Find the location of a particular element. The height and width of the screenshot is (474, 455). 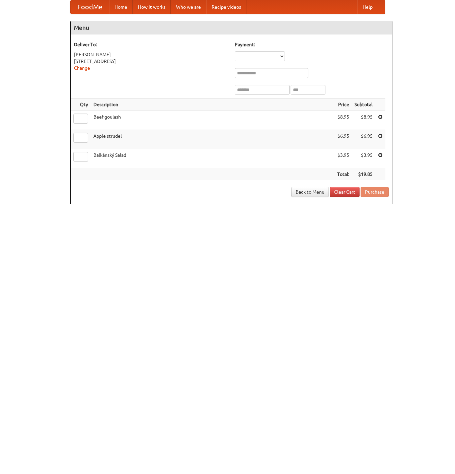

th: Subtotal is located at coordinates (364, 104).